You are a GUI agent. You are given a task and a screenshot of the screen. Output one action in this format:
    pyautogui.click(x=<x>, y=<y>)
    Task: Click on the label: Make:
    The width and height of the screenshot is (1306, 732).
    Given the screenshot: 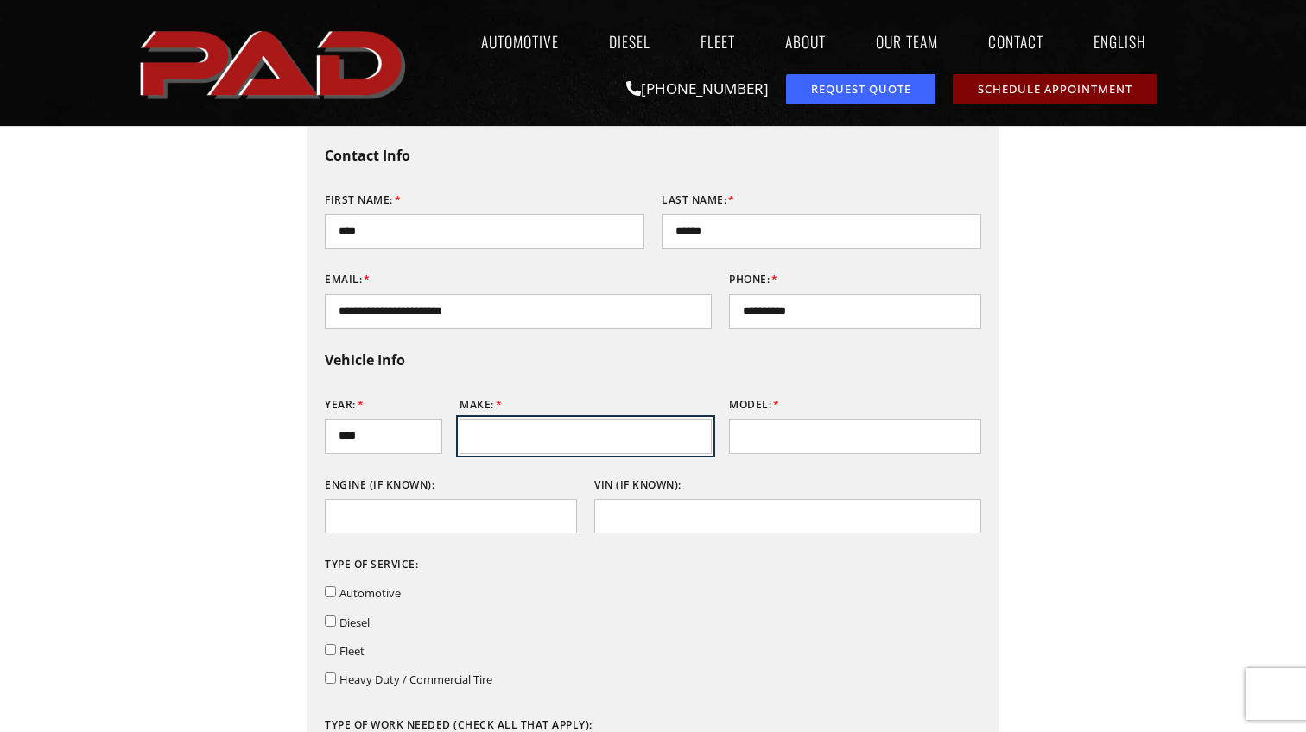 What is the action you would take?
    pyautogui.click(x=480, y=405)
    